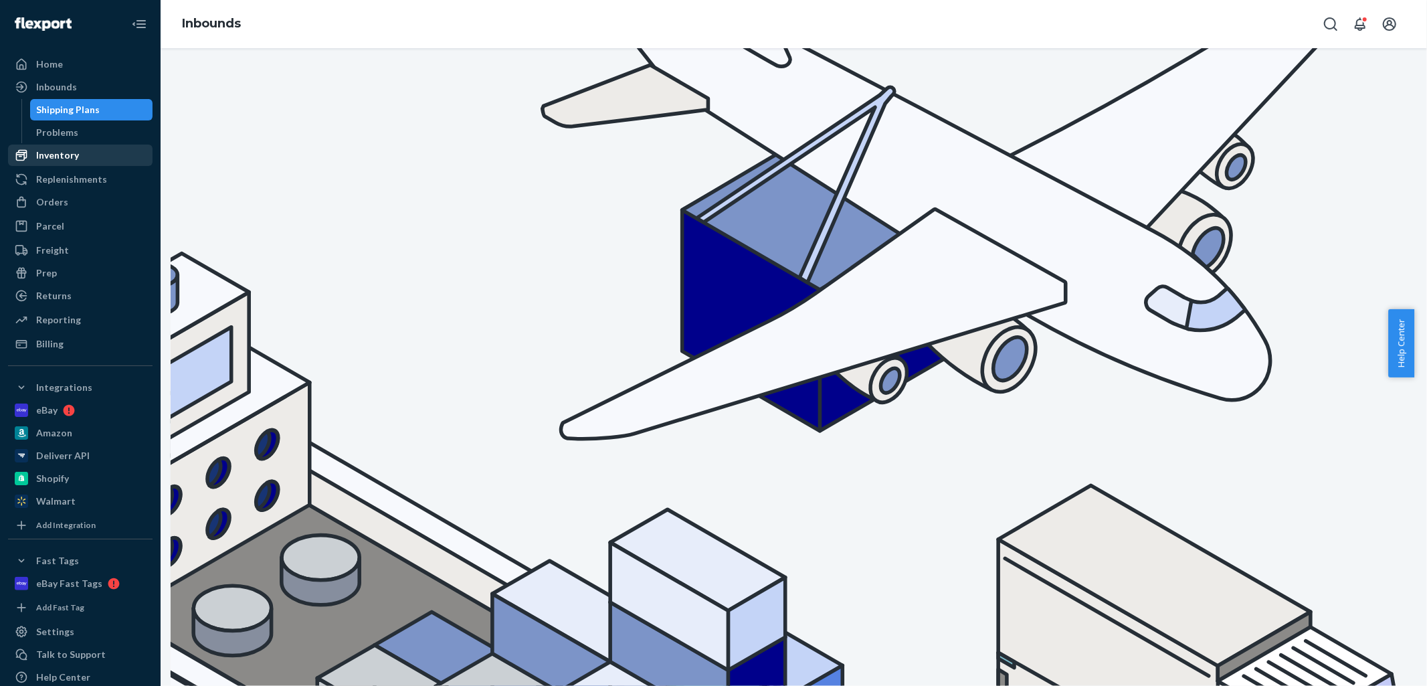 The width and height of the screenshot is (1427, 686). I want to click on div: Problems, so click(58, 132).